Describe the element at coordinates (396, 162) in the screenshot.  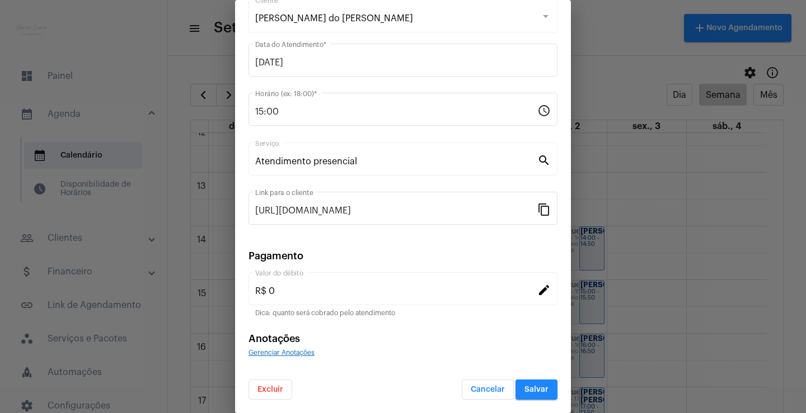
I see `input: Pesquisar serviço` at that location.